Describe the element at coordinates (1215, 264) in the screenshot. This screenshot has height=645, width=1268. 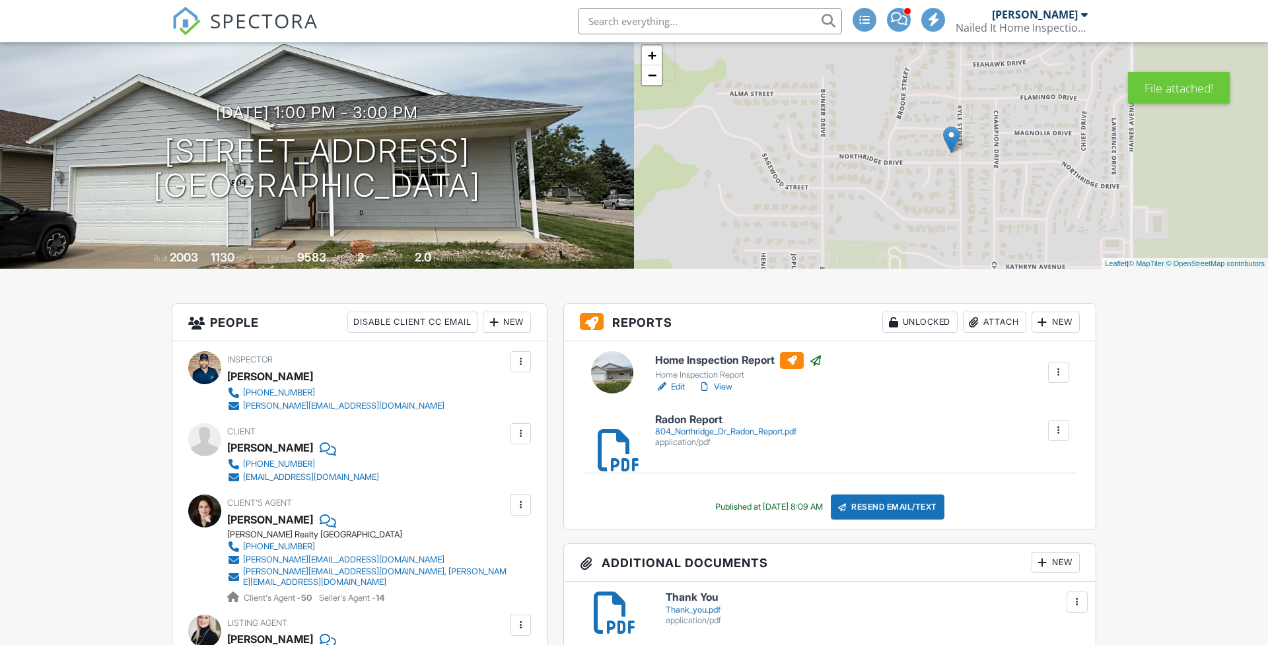
I see `a: © OpenStreetMap contributors` at that location.